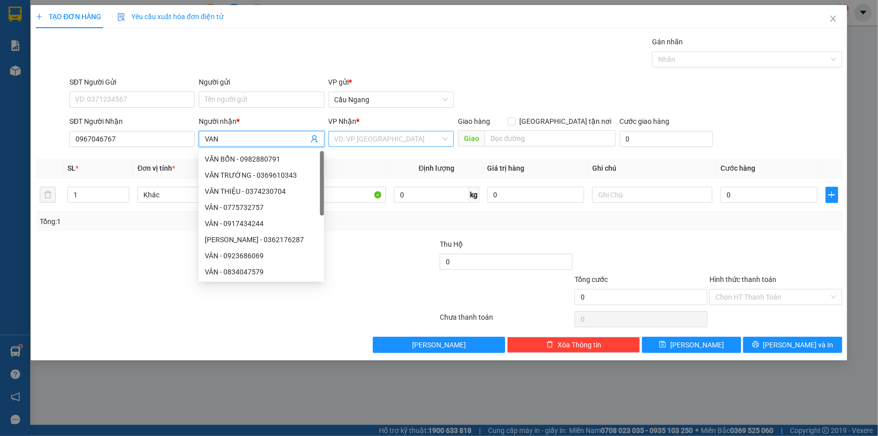 This screenshot has width=878, height=436. What do you see at coordinates (261, 223) in the screenshot?
I see `div: VÂN - 0917434244` at bounding box center [261, 223].